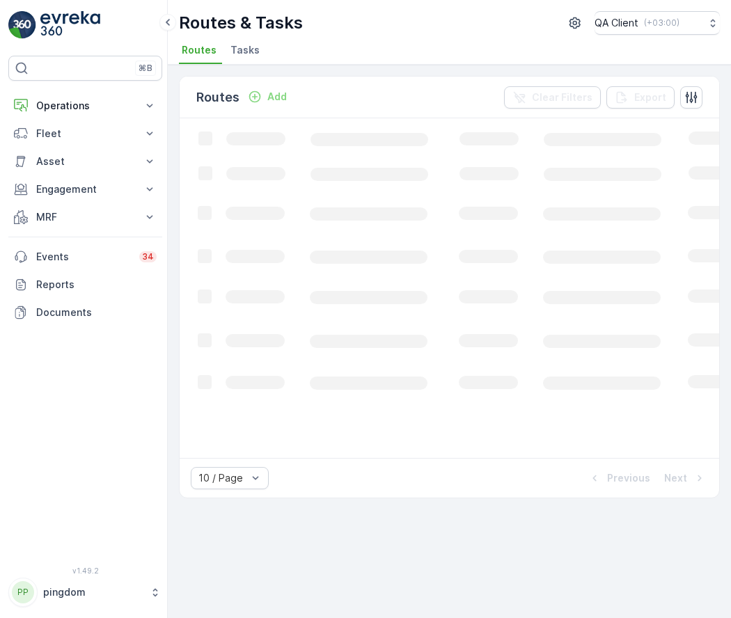 The width and height of the screenshot is (731, 618). I want to click on p: Engagement, so click(85, 189).